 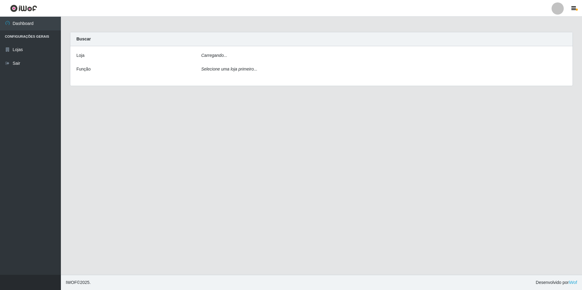 What do you see at coordinates (573, 283) in the screenshot?
I see `a: iWof` at bounding box center [573, 283].